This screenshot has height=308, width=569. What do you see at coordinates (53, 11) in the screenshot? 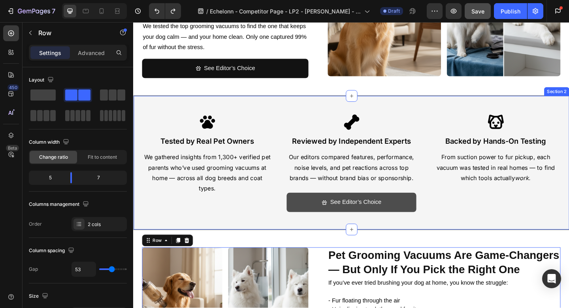
I see `p: 7` at bounding box center [53, 11].